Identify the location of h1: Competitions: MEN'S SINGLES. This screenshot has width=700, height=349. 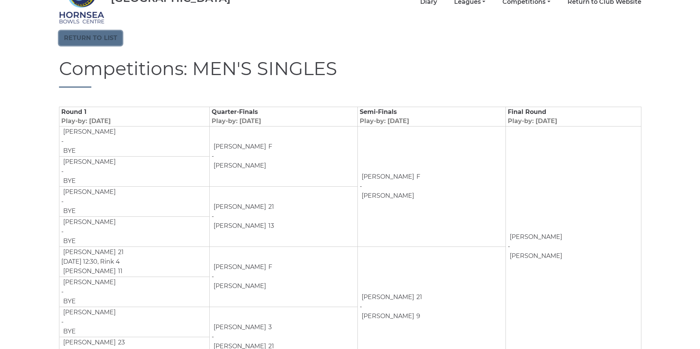
(350, 73).